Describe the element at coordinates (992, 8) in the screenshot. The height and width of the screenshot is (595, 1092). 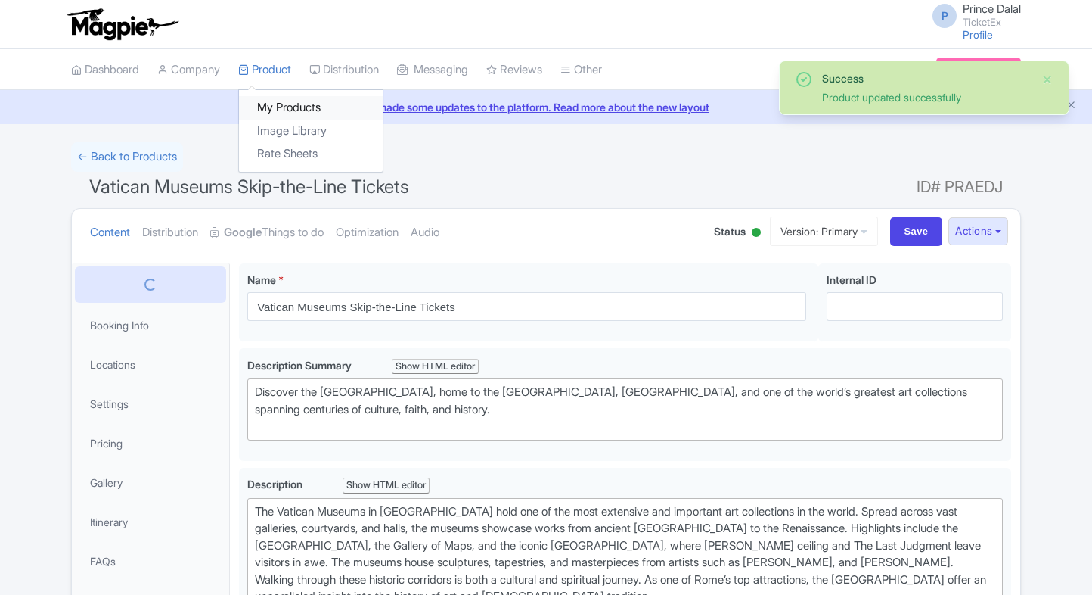
I see `span: Prince Dalal` at that location.